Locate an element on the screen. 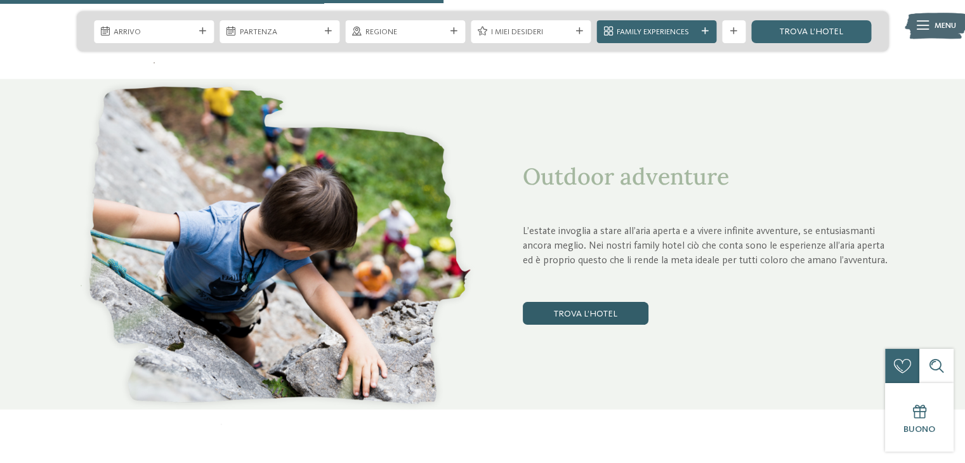 This screenshot has width=965, height=463. p: L’estate invoglia a stare all’aria aperta e a vivere infinite avventure, se entusiasmanti ancora ... is located at coordinates (710, 246).